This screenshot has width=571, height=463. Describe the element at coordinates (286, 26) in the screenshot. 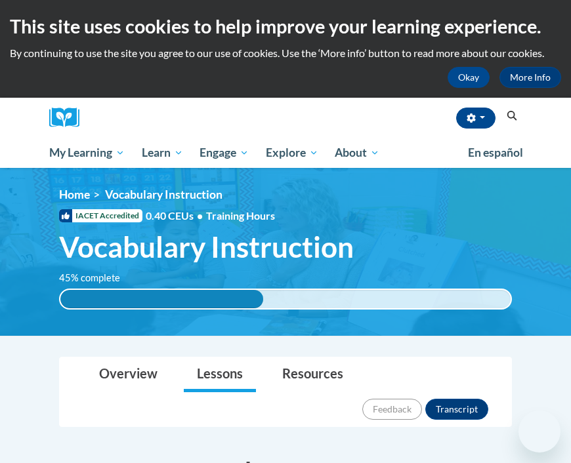

I see `h2: This site uses cookies to help improve your learning experience.` at that location.